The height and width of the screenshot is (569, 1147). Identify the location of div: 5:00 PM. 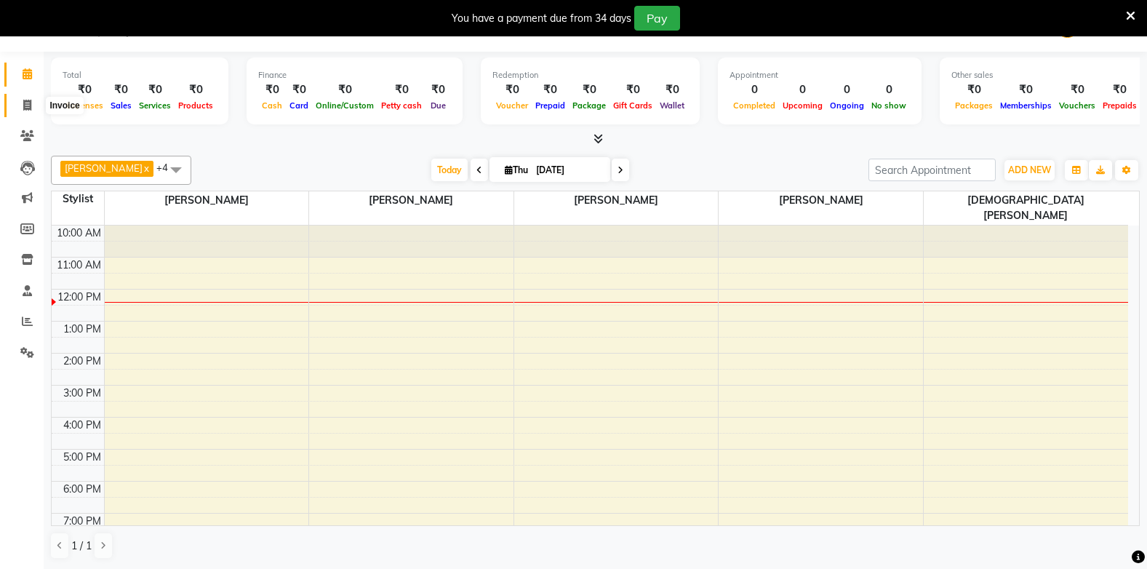
(82, 457).